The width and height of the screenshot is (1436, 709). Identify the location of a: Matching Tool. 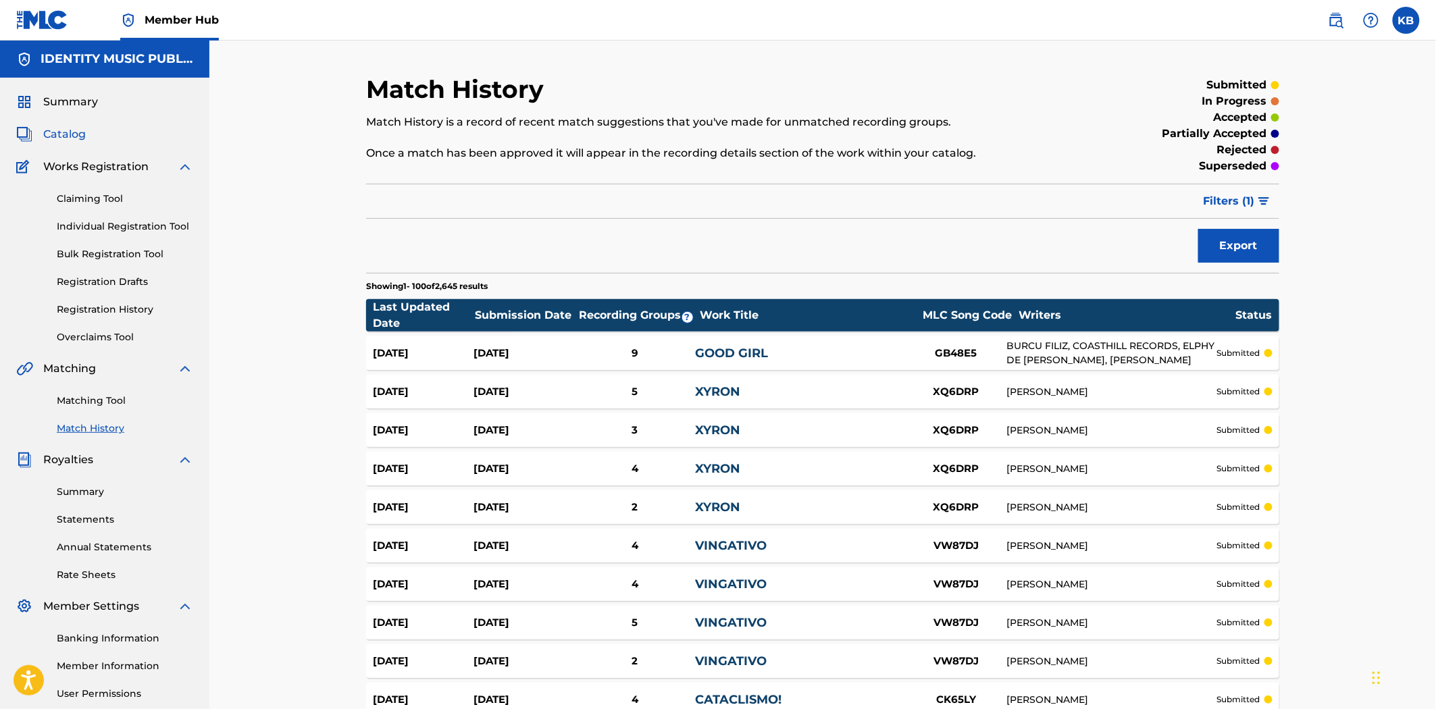
(125, 401).